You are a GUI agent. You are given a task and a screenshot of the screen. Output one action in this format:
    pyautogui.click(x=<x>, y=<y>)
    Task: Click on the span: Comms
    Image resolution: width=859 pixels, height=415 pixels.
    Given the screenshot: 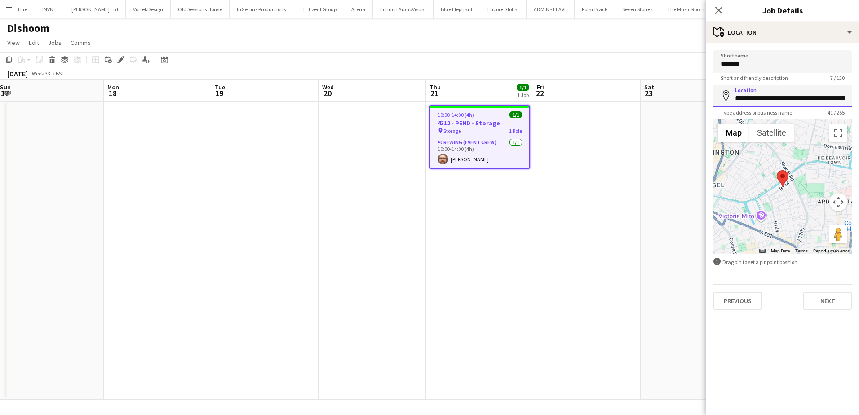 What is the action you would take?
    pyautogui.click(x=80, y=43)
    